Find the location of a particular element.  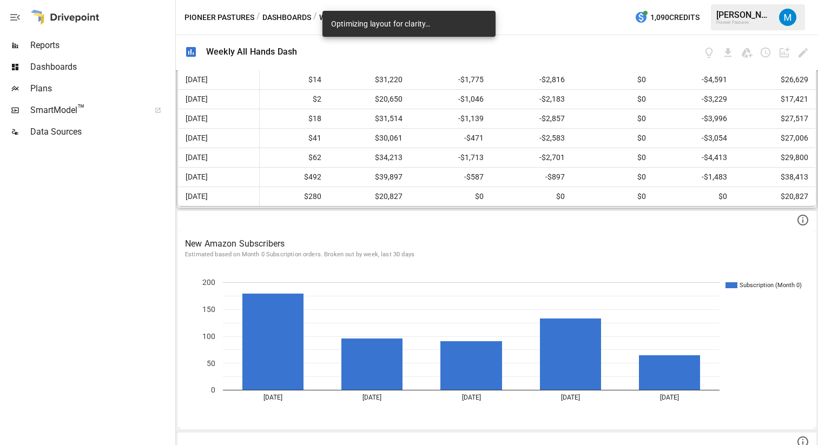

span: 1,090 Credits is located at coordinates (675, 17).